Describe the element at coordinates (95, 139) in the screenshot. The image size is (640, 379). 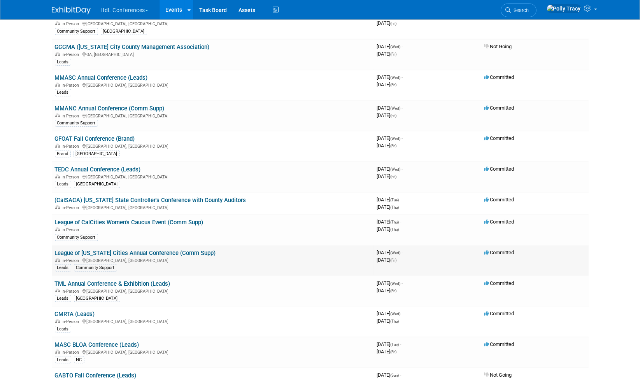
I see `a: GFOAT Fall Conference (Brand)` at that location.